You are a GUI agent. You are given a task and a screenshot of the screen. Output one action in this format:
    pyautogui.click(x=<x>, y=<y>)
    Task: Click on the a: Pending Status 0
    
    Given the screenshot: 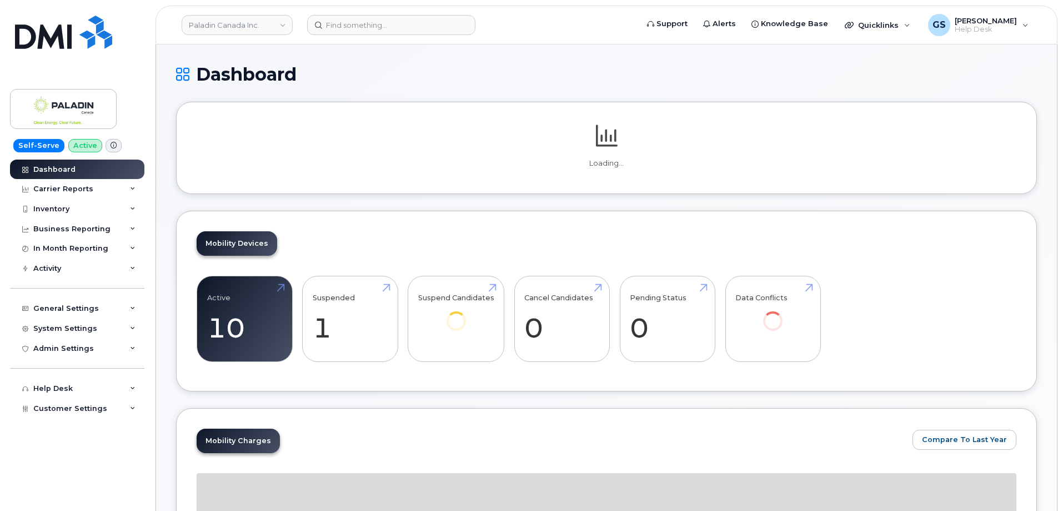 What is the action you would take?
    pyautogui.click(x=667, y=319)
    